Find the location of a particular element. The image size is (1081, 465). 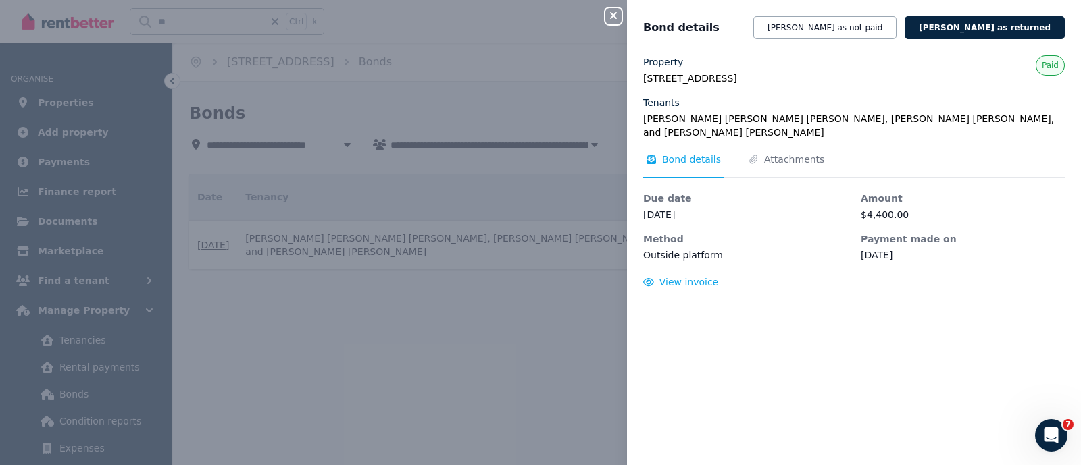

dt: Due date is located at coordinates (745, 199).